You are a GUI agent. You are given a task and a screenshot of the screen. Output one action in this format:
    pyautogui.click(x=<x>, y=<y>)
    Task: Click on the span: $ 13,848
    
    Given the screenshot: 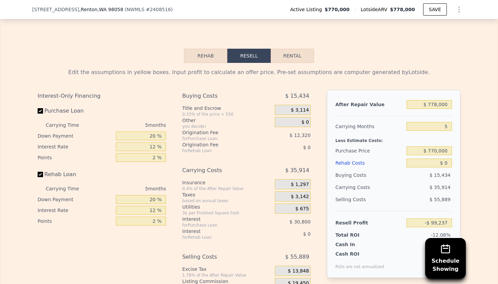 What is the action you would take?
    pyautogui.click(x=298, y=272)
    